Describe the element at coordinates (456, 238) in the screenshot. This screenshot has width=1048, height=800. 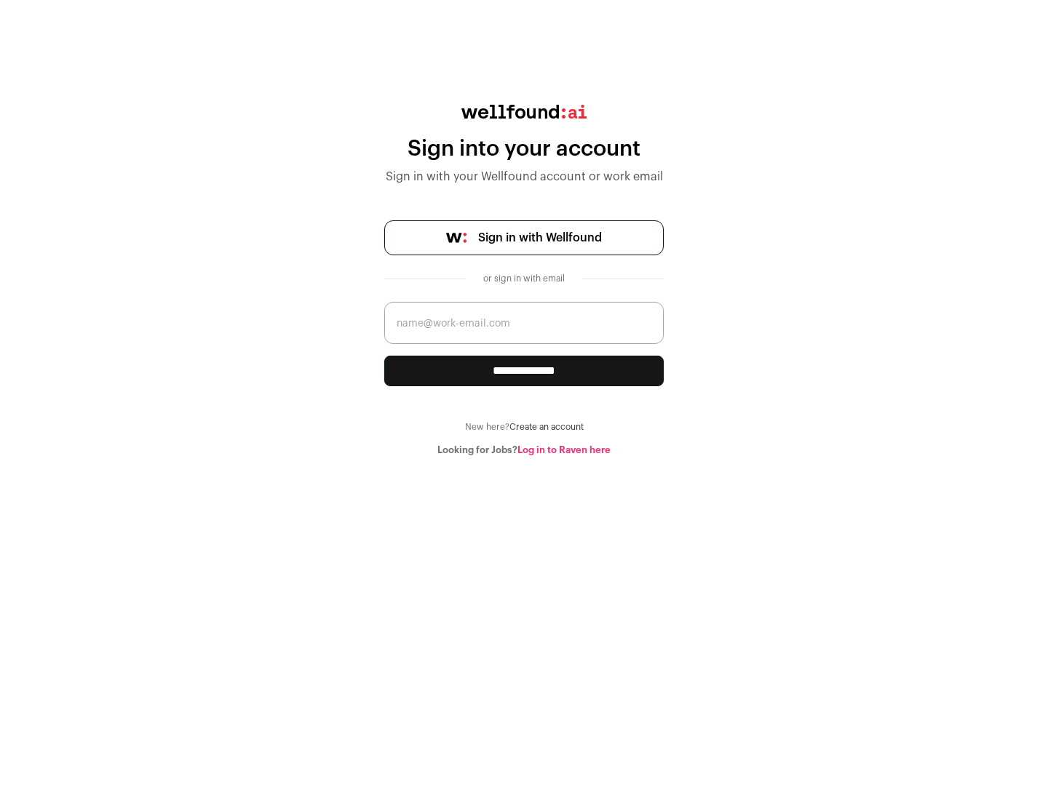
I see `img: wellfound-symbol-flush-black-fb3c872781a75f747ccb3a119075da62bfe97bd399995f84a933054e44a575c4.png` at that location.